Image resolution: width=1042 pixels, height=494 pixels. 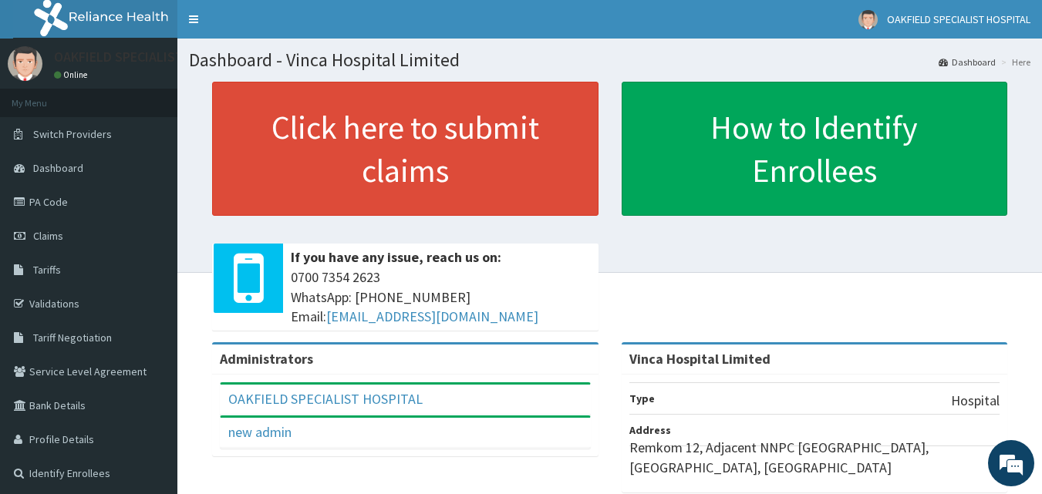 I want to click on a: Dashboard, so click(x=967, y=62).